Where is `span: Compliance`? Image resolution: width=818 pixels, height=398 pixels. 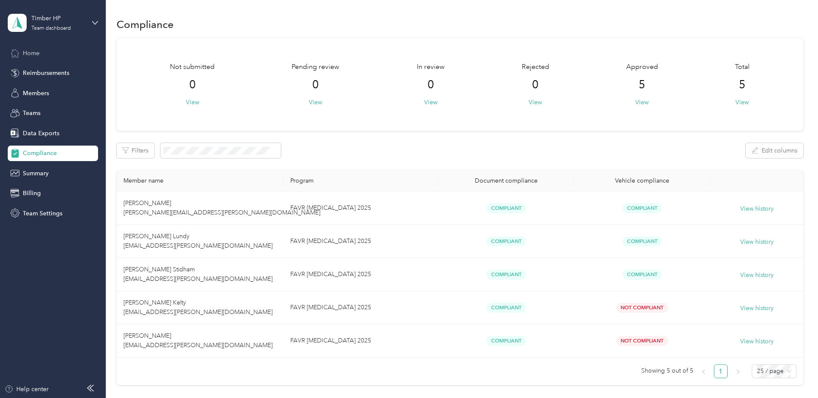
span: Compliance is located at coordinates (40, 153).